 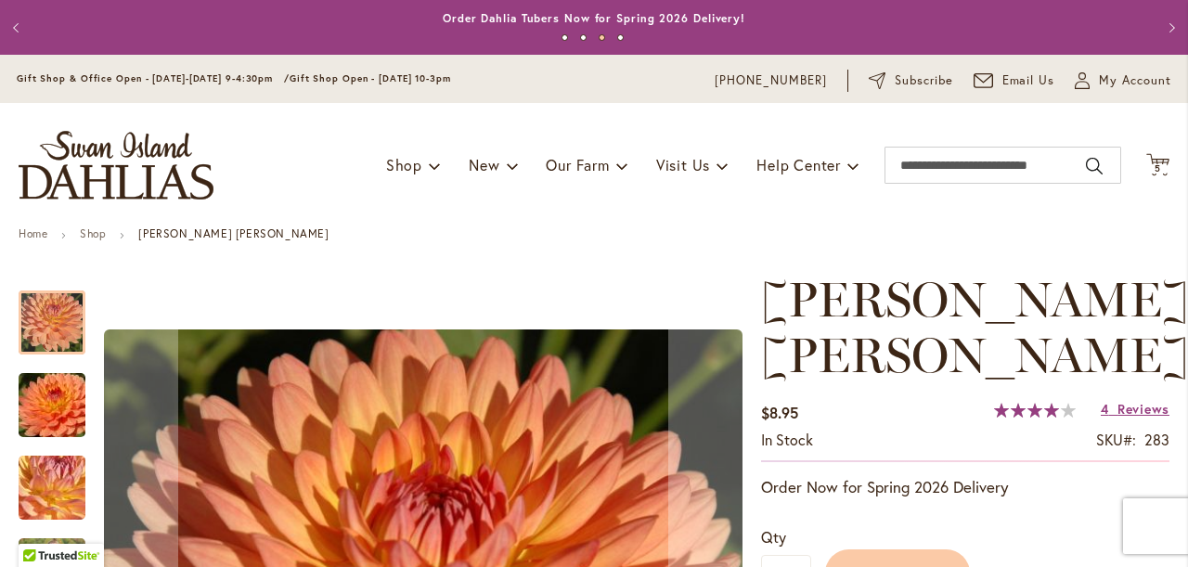 What do you see at coordinates (1135, 81) in the screenshot?
I see `span: My Account` at bounding box center [1135, 81].